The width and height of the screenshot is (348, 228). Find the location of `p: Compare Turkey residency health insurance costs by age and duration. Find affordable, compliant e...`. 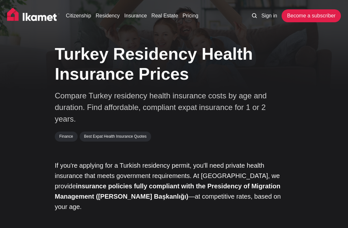

p: Compare Turkey residency health insurance costs by age and duration. Find affordable, compliant e... is located at coordinates (167, 107).